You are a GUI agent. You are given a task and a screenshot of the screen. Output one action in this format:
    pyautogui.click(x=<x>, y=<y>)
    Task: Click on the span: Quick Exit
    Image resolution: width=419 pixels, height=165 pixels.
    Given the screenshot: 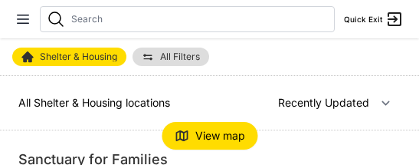 What is the action you would take?
    pyautogui.click(x=363, y=19)
    